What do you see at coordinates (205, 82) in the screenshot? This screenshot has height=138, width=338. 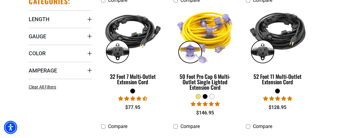 I see `div: 50 Foot Pro Cap 6 Multi-Outlet Single Lighted Extension Cord` at bounding box center [205, 82].